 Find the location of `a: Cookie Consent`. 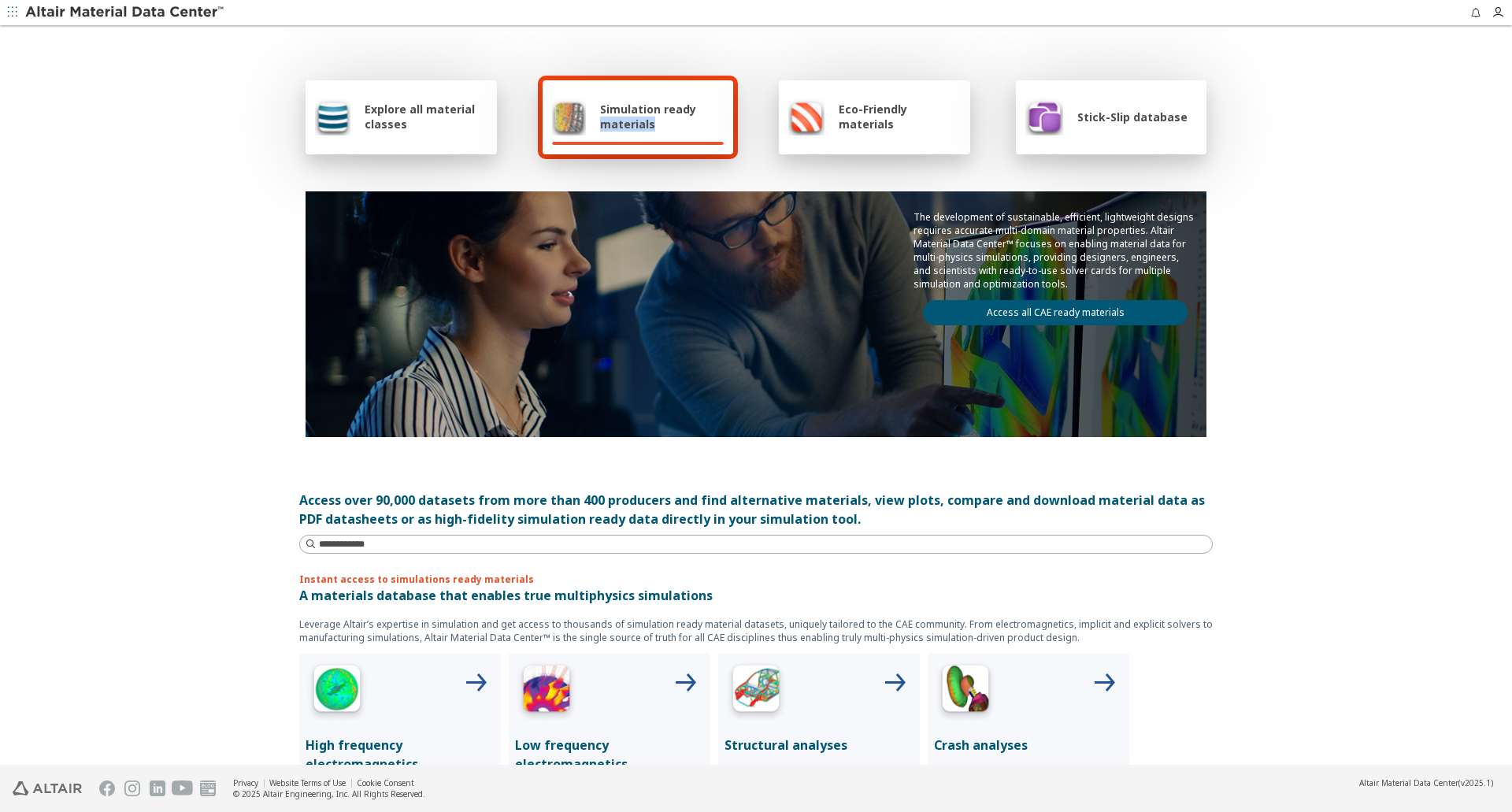

a: Cookie Consent is located at coordinates (385, 783).